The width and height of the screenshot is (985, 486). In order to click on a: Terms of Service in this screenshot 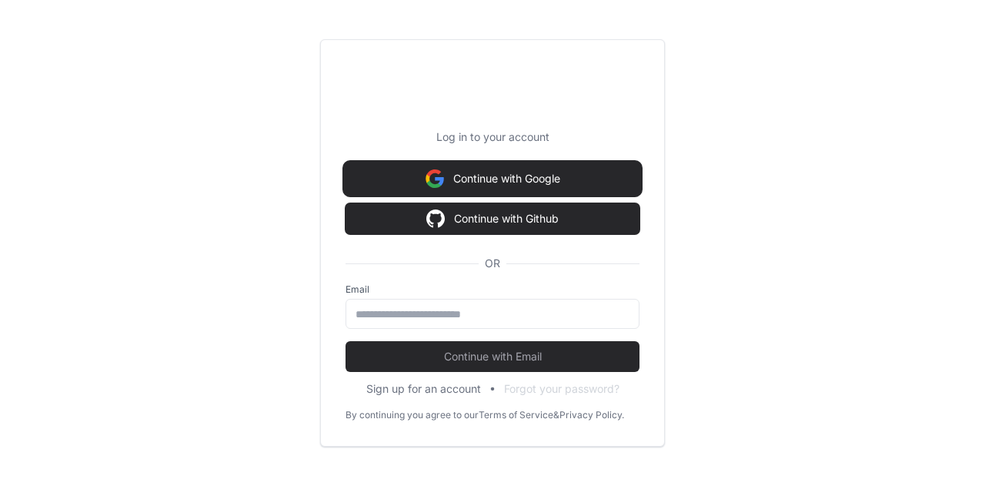, I will do `click(516, 415)`.